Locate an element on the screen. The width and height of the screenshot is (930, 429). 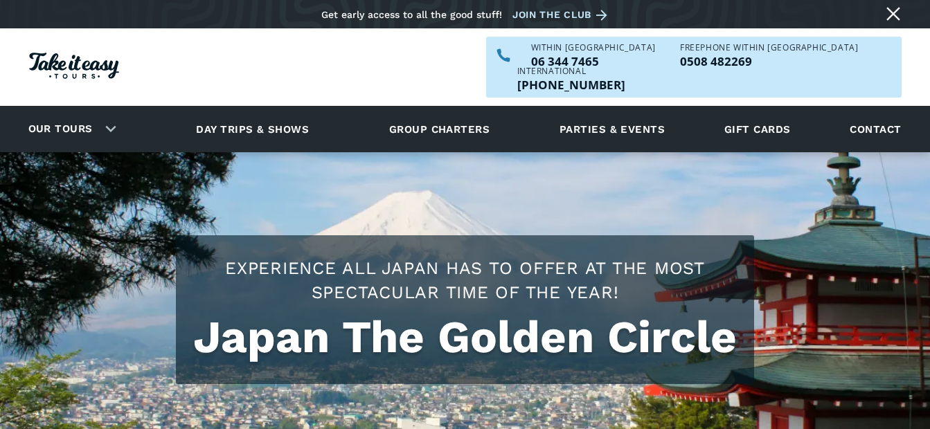
a: Our tours is located at coordinates (60, 129).